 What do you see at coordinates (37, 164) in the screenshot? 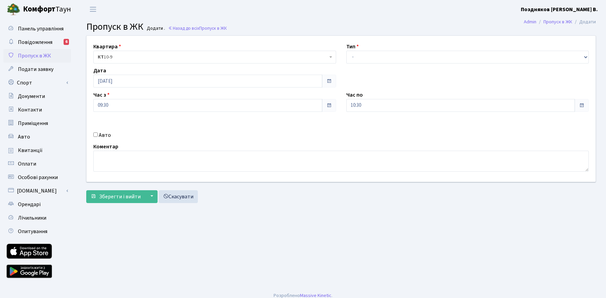
I see `a: Оплати` at bounding box center [37, 164].